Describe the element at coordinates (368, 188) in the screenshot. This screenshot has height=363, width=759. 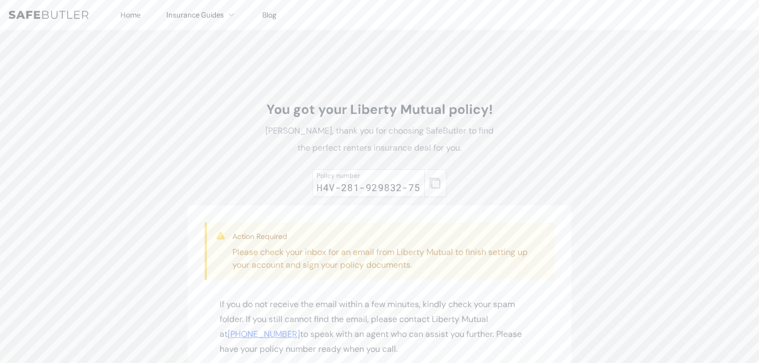
I see `div: H4V-281-929832-75` at that location.